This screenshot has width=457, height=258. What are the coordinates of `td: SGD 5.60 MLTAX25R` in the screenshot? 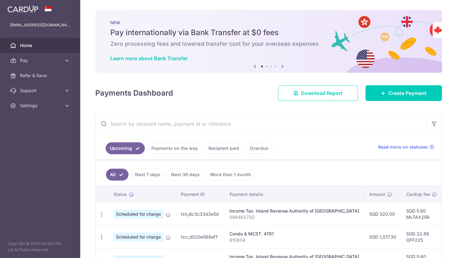 It's located at (421, 214).